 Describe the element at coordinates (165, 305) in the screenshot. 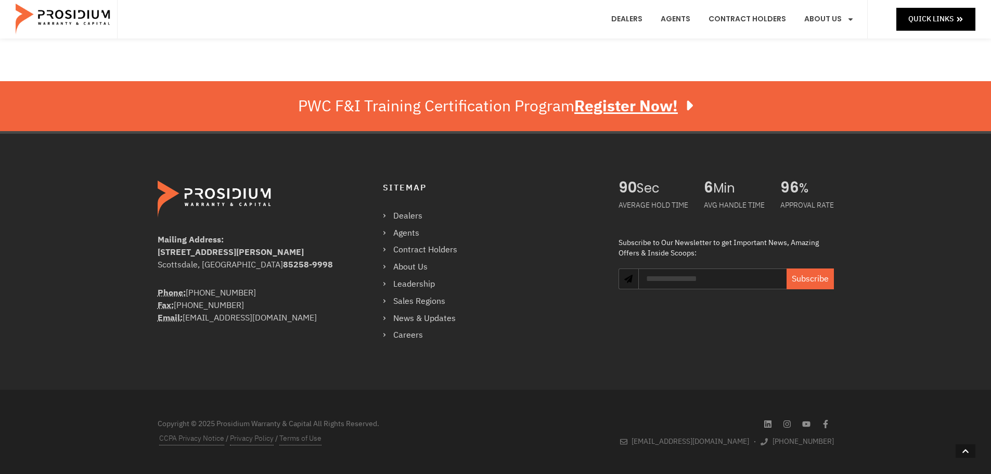

I see `abbr: Fax` at that location.